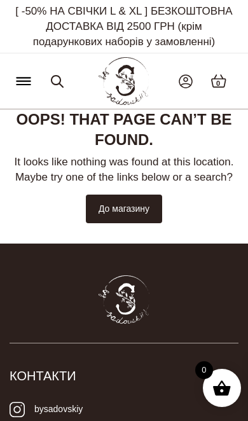 Image resolution: width=248 pixels, height=421 pixels. Describe the element at coordinates (124, 376) in the screenshot. I see `h5: Контакти` at that location.